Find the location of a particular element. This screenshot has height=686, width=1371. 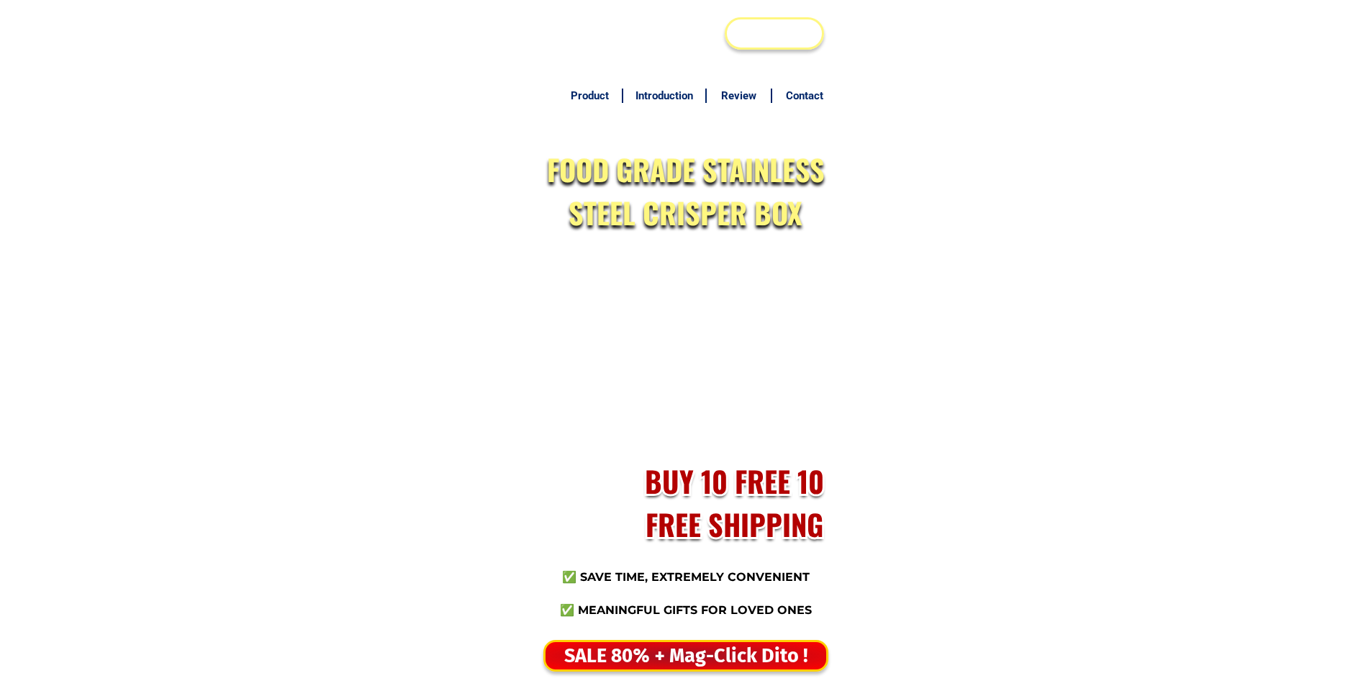

h3: JAPAN TECHNOLOGY ジャパンテクノロジー is located at coordinates (638, 33).